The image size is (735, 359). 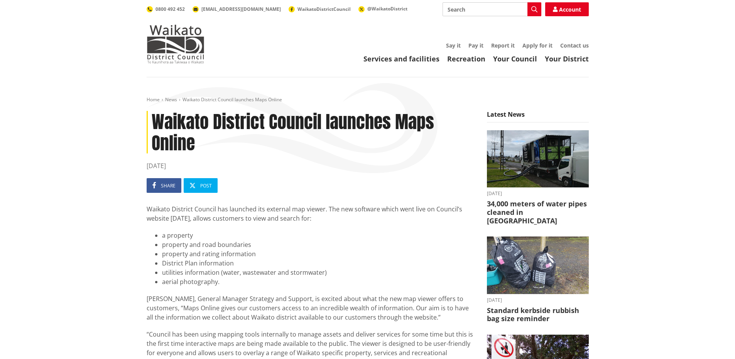 What do you see at coordinates (232, 99) in the screenshot?
I see `span: Waikato District Council launches Maps Online` at bounding box center [232, 99].